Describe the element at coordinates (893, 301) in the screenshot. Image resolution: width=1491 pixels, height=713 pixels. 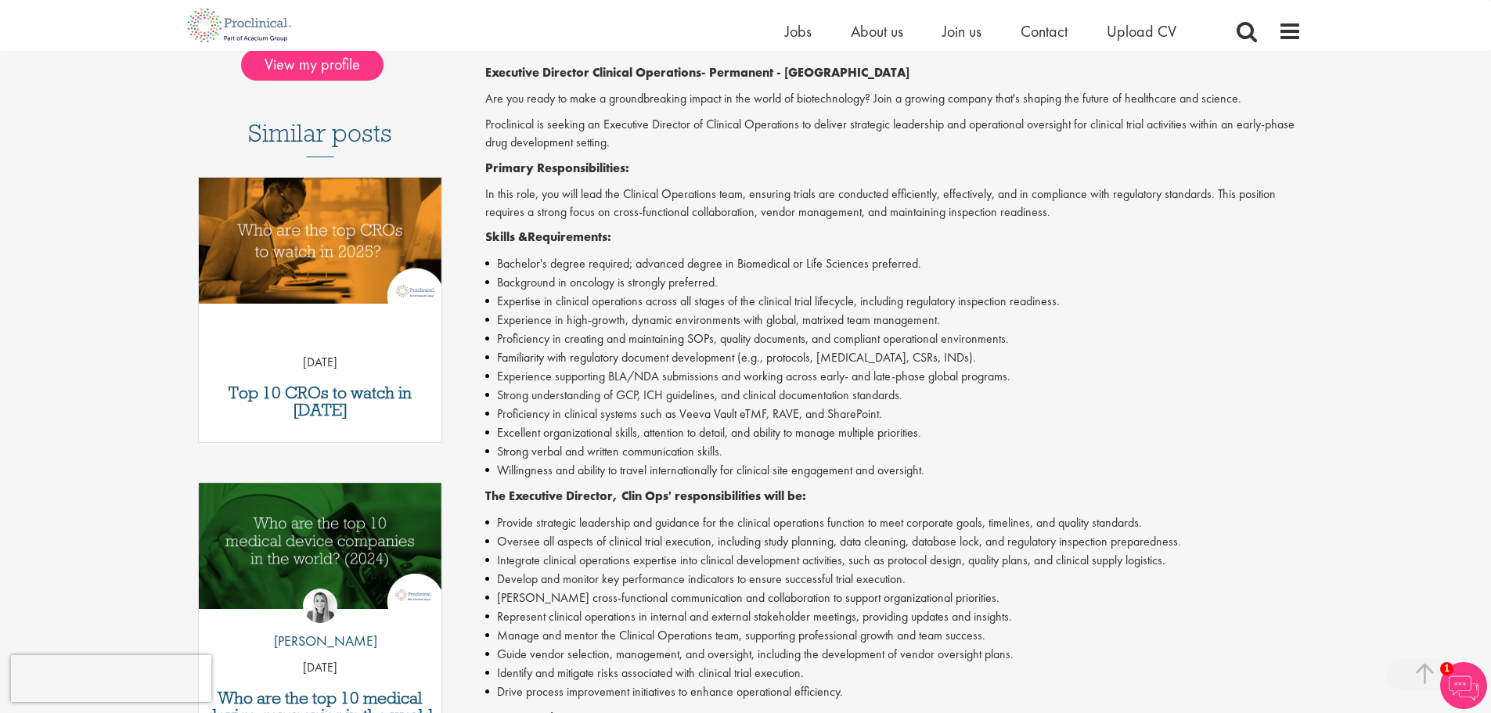
I see `li: Expertise in clinical operations across all stages of the clinical trial lifecycle, including reg...` at that location.